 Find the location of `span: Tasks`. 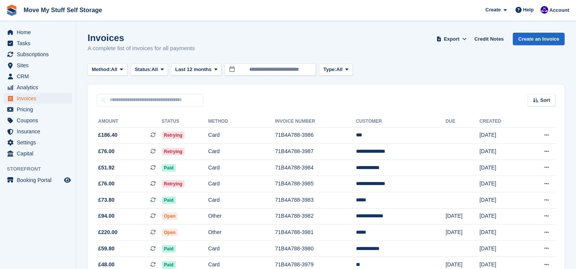

span: Tasks is located at coordinates (40, 43).